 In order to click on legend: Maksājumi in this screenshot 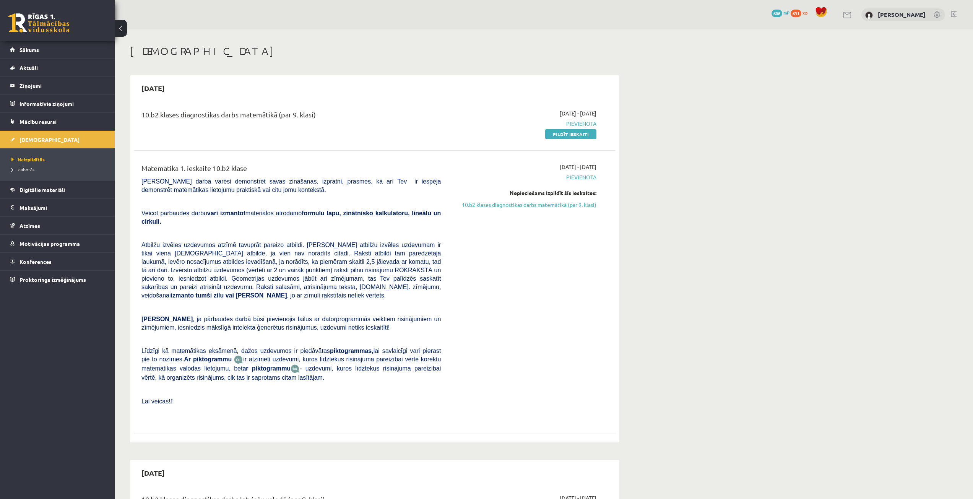, I will do `click(62, 208)`.